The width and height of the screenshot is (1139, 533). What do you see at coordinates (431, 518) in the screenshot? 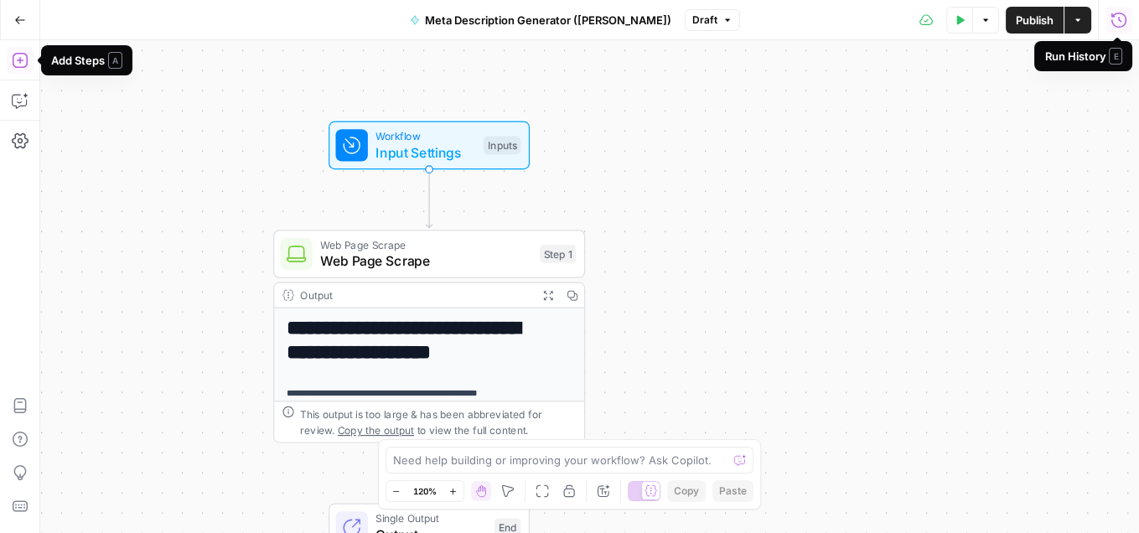
I see `span: Single Output` at bounding box center [431, 518].